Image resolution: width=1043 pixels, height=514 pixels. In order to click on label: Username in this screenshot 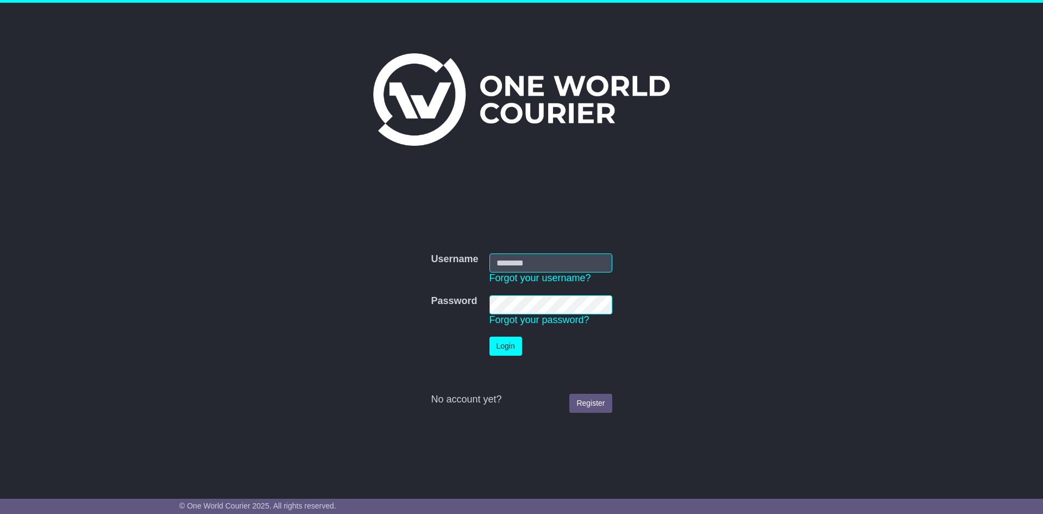, I will do `click(454, 259)`.